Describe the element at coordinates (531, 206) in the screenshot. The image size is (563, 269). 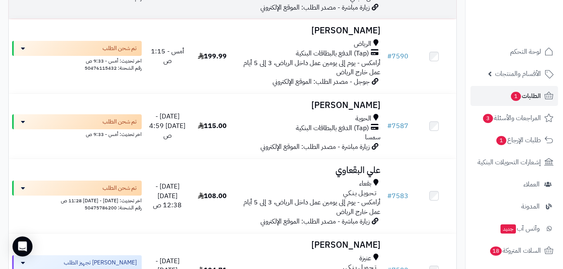
I see `span: المدونة` at that location.